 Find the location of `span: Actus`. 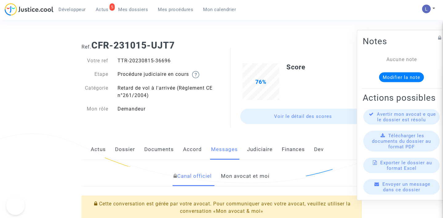

span: Actus is located at coordinates (102, 10).